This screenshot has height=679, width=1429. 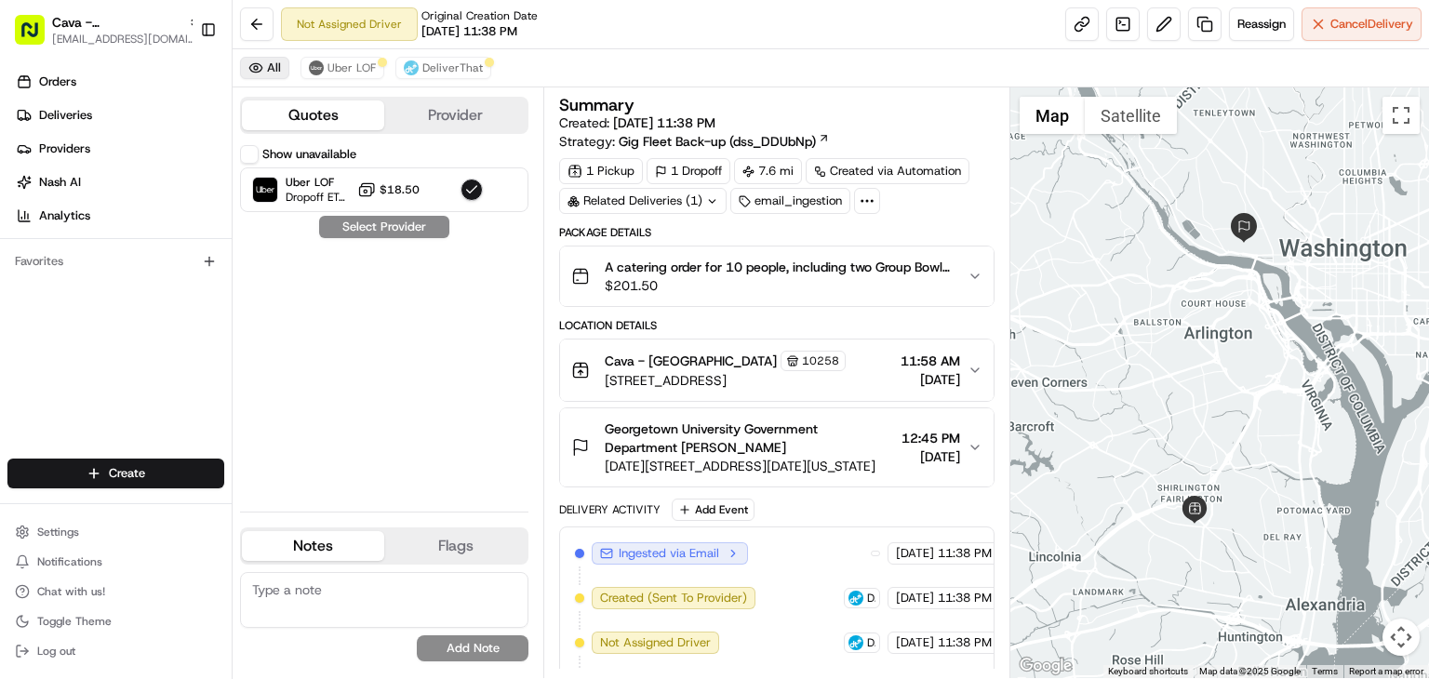 I want to click on button: Toggle fullscreen view, so click(x=1401, y=115).